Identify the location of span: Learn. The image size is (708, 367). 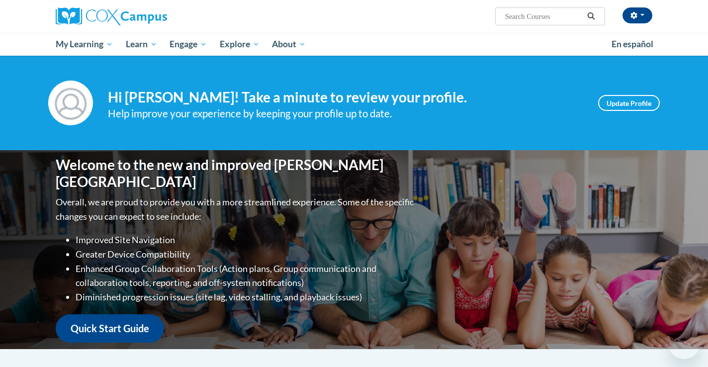
(141, 44).